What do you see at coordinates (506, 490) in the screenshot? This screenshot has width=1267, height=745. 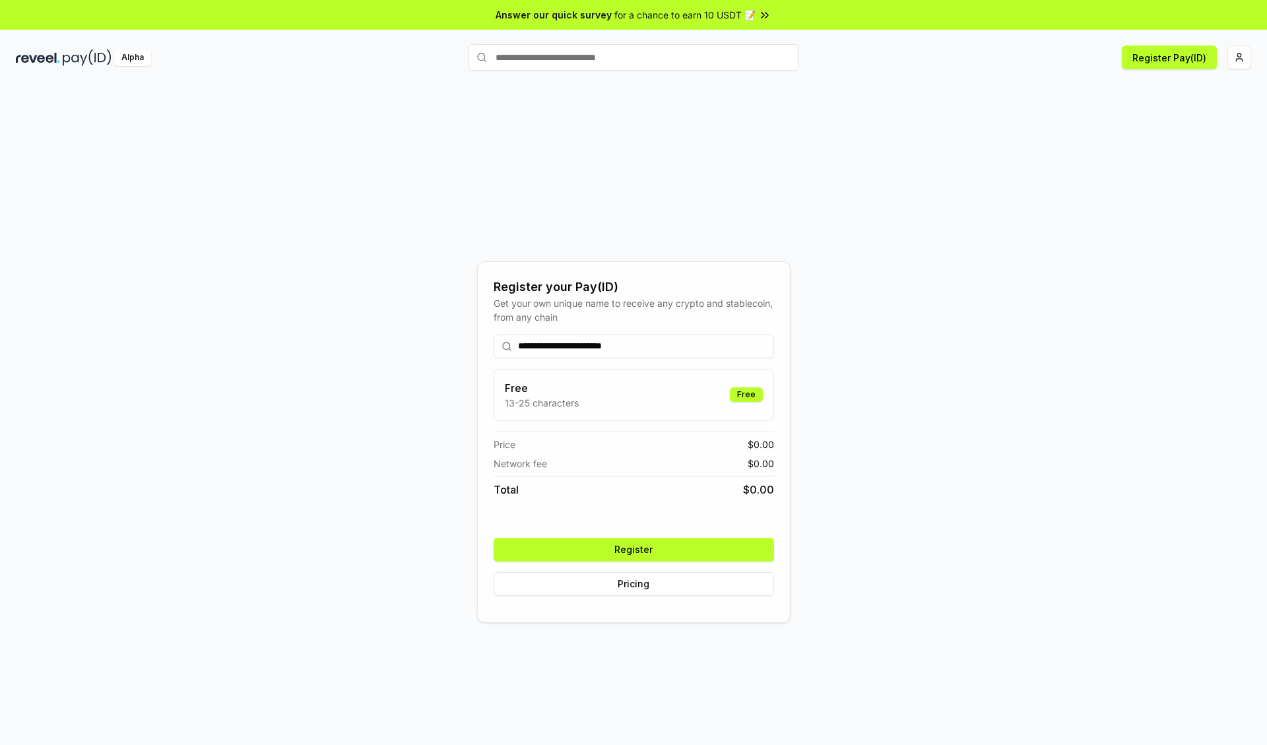 I see `span: Total` at bounding box center [506, 490].